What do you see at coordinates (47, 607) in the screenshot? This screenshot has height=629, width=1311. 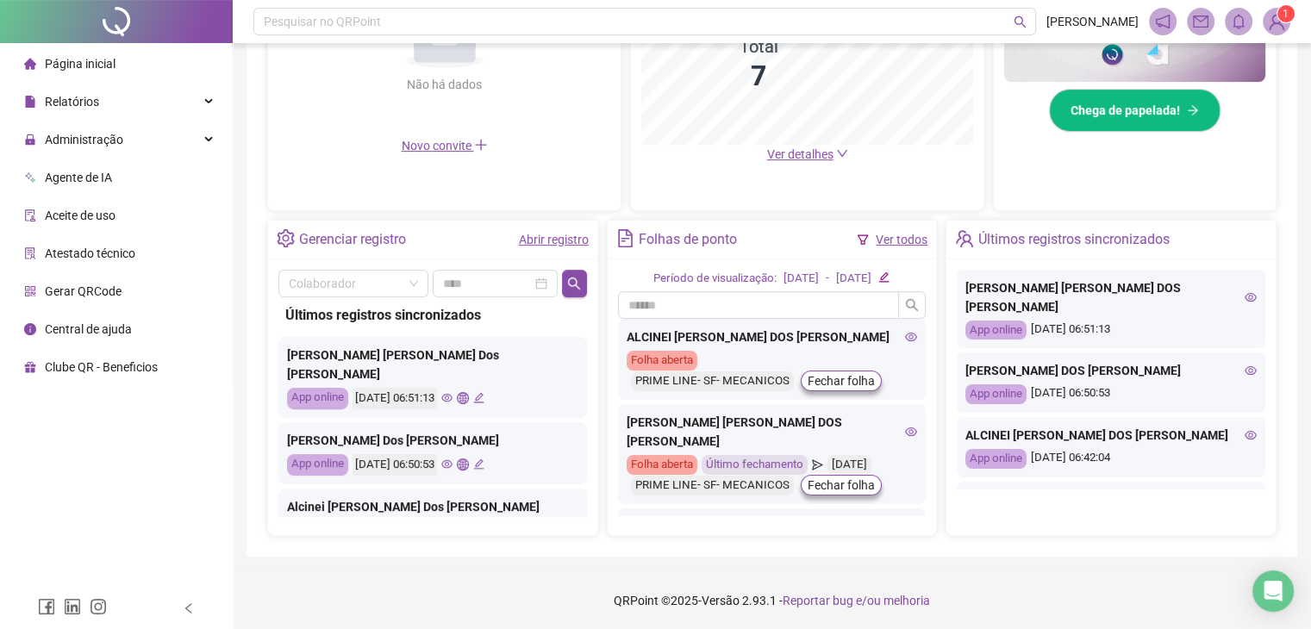 I see `span: facebook` at bounding box center [47, 607].